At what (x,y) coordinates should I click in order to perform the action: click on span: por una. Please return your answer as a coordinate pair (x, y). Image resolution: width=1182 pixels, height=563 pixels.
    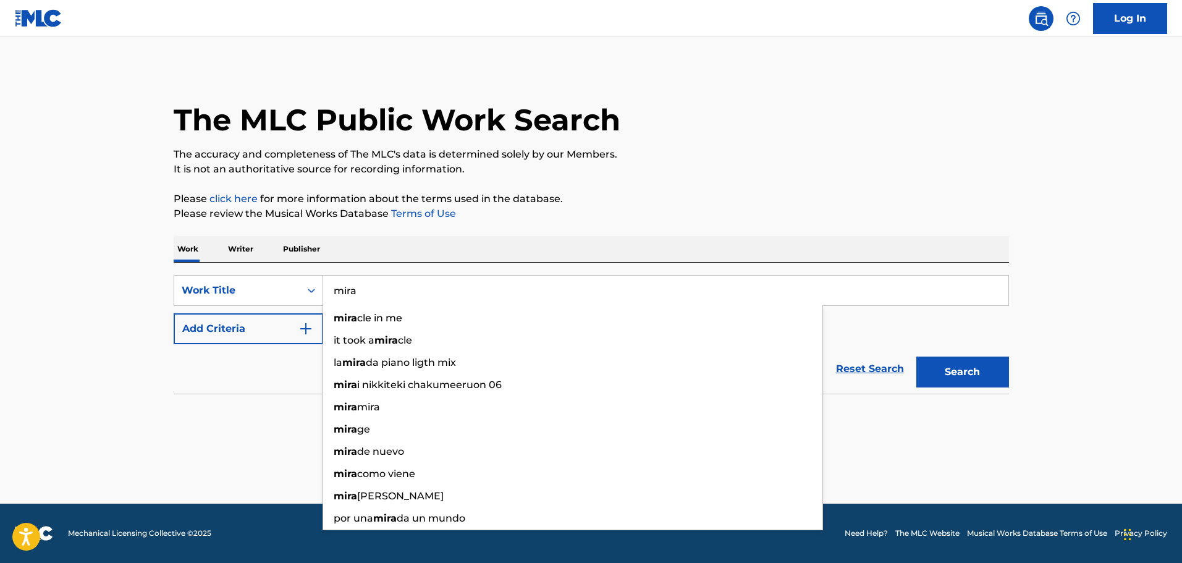
    Looking at the image, I should click on (353, 518).